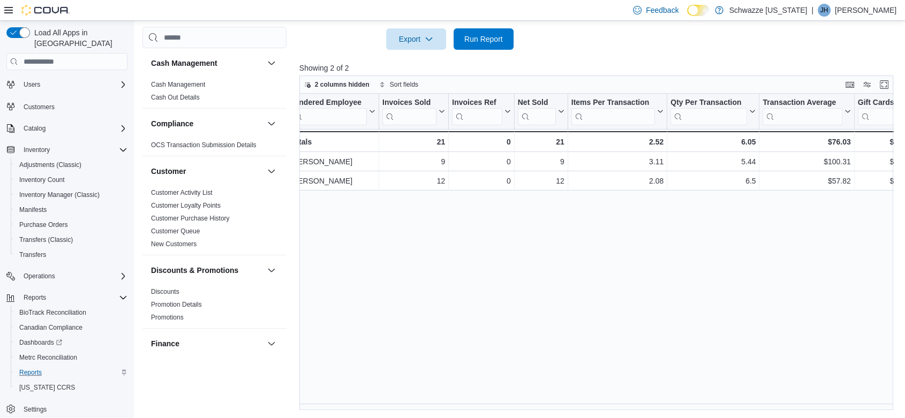 This screenshot has height=418, width=905. Describe the element at coordinates (71, 328) in the screenshot. I see `button: Canadian Compliance` at that location.